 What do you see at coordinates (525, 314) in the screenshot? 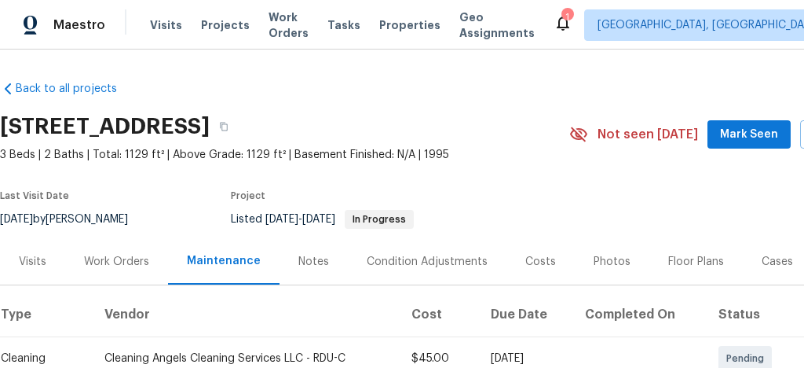
I see `th: Due Date` at bounding box center [525, 314].